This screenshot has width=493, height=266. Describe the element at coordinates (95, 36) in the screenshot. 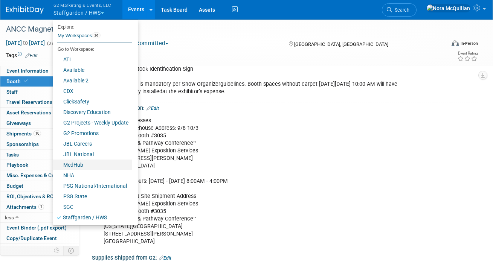

I see `a: My Workspaces16` at that location.